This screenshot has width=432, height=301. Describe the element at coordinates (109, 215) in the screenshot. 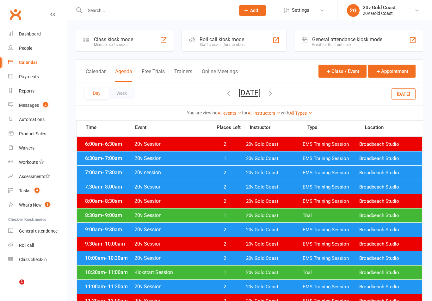

I see `span: 8:30am` at that location.